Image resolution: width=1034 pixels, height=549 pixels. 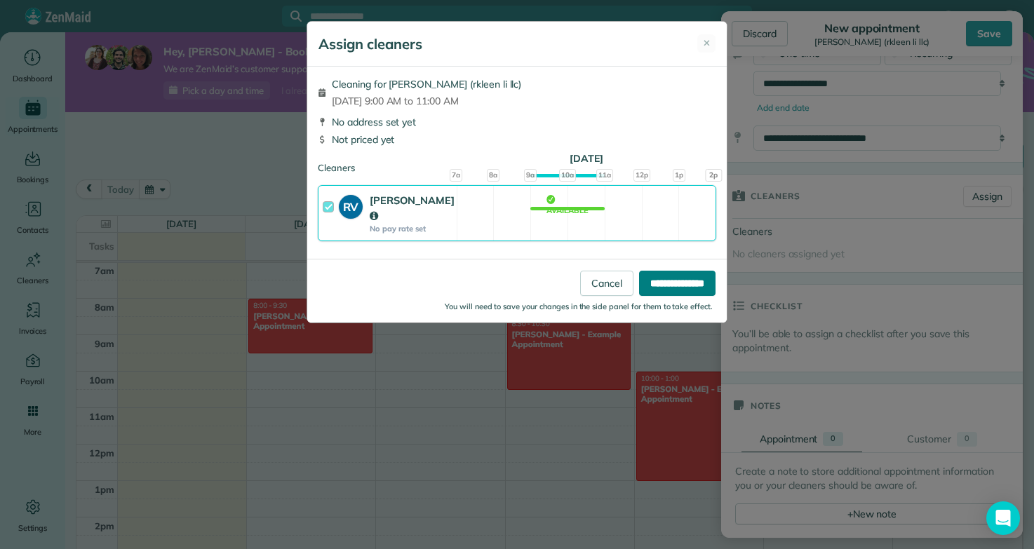 I want to click on small: You will need to save your changes in the side panel for them to take effect., so click(x=578, y=306).